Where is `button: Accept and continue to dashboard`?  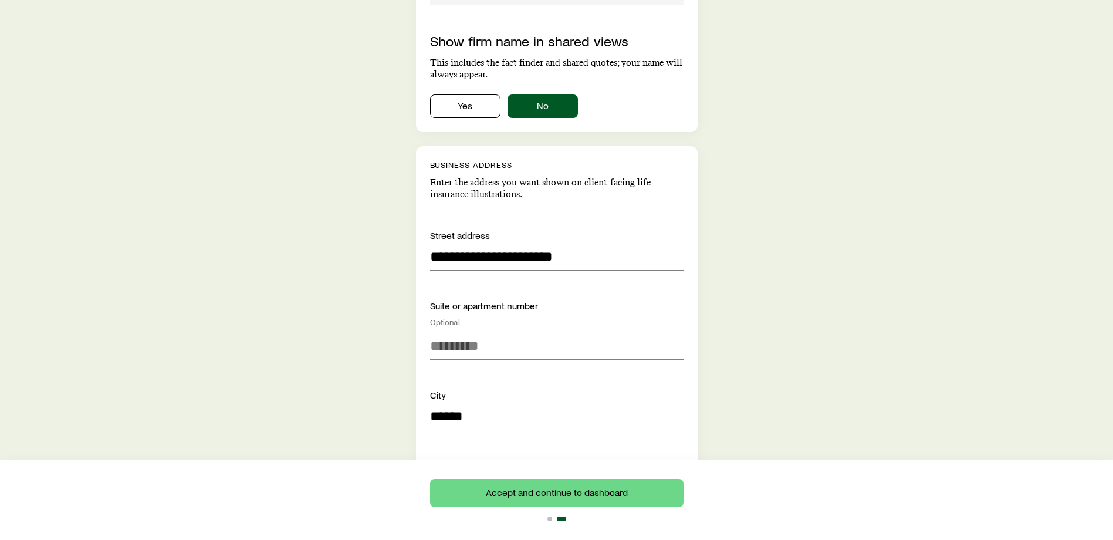
button: Accept and continue to dashboard is located at coordinates (557, 493).